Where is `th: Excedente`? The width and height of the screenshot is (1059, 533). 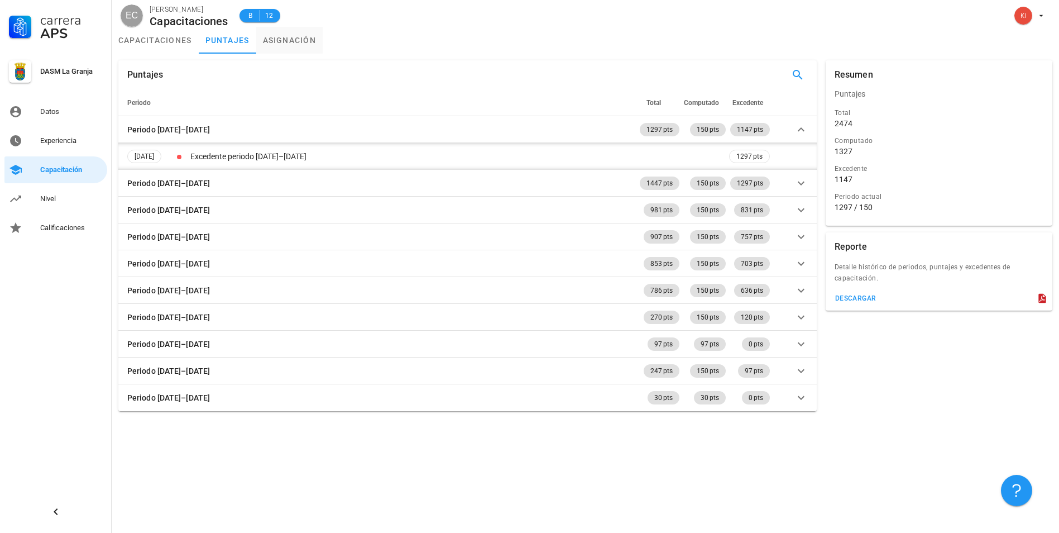
th: Excedente is located at coordinates (750, 103).